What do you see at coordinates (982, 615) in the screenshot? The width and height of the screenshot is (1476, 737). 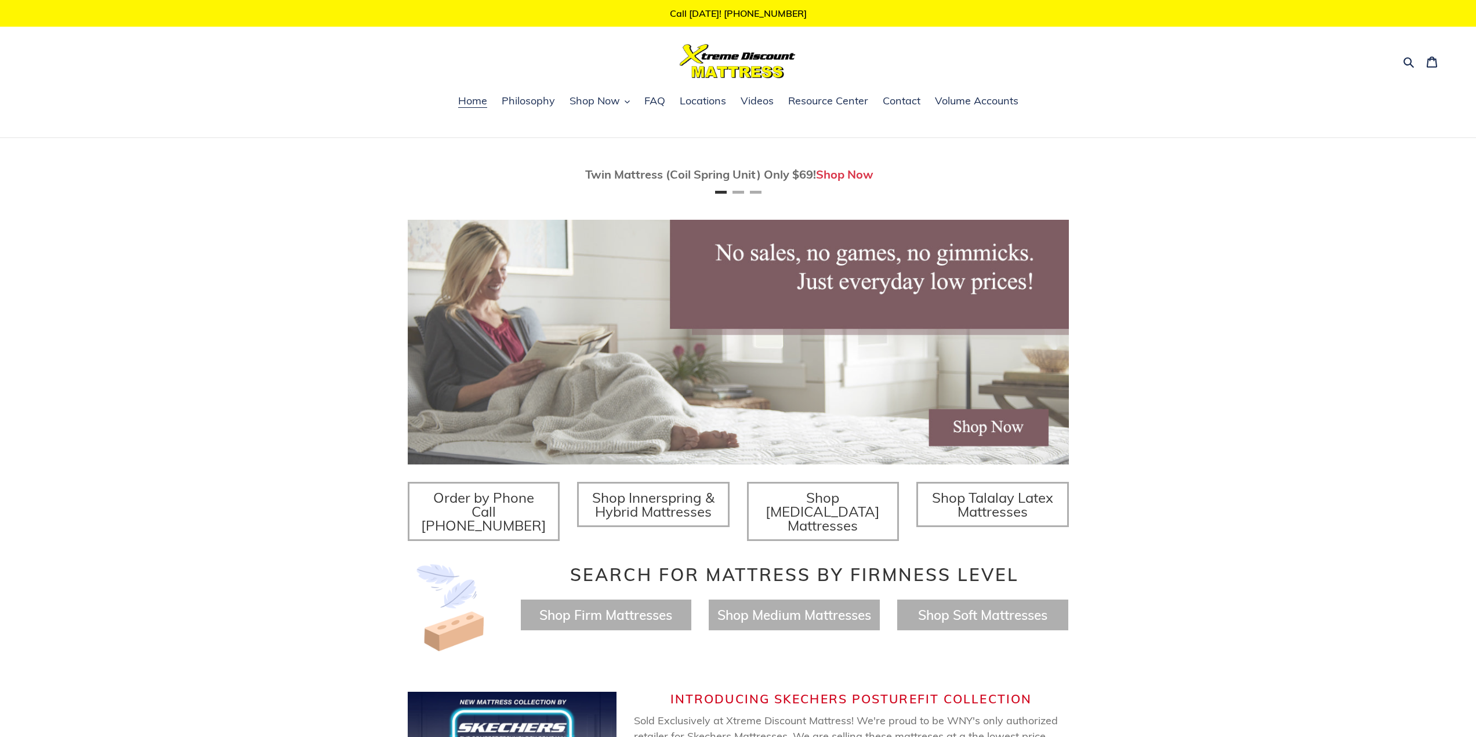 I see `span: Shop Soft Mattresses` at bounding box center [982, 615].